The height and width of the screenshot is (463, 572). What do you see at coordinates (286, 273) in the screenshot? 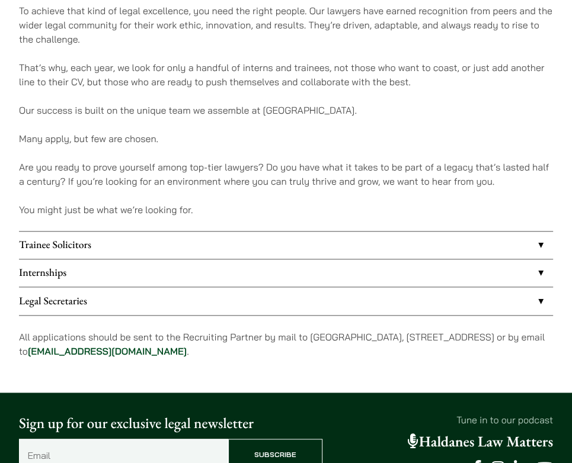
I see `a: Internships` at bounding box center [286, 273].